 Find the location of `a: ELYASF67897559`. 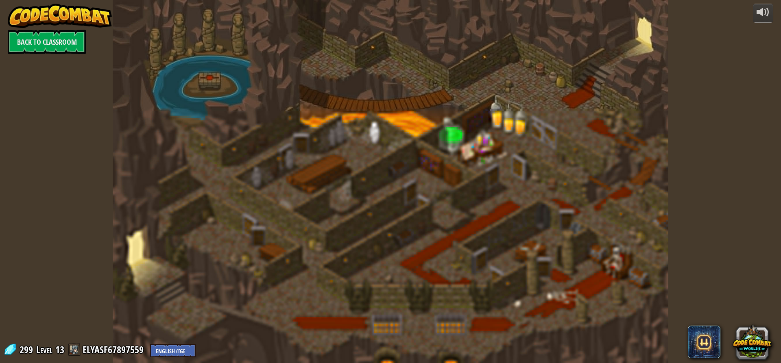

a: ELYASF67897559 is located at coordinates (114, 350).